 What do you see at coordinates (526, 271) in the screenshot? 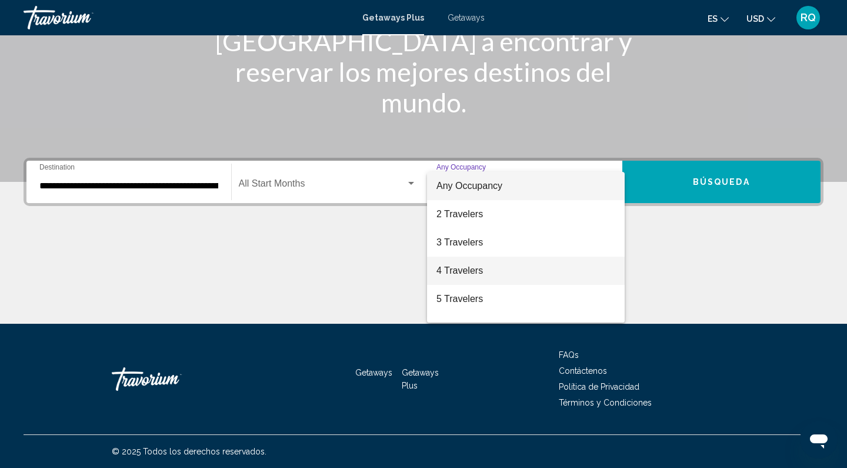
I see `span: 4 Travelers` at bounding box center [526, 271].